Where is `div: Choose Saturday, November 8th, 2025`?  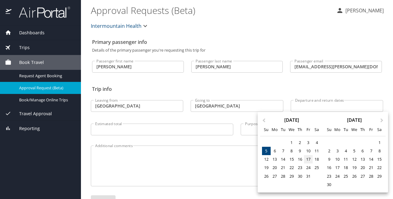 div: Choose Saturday, November 8th, 2025 is located at coordinates (379, 151).